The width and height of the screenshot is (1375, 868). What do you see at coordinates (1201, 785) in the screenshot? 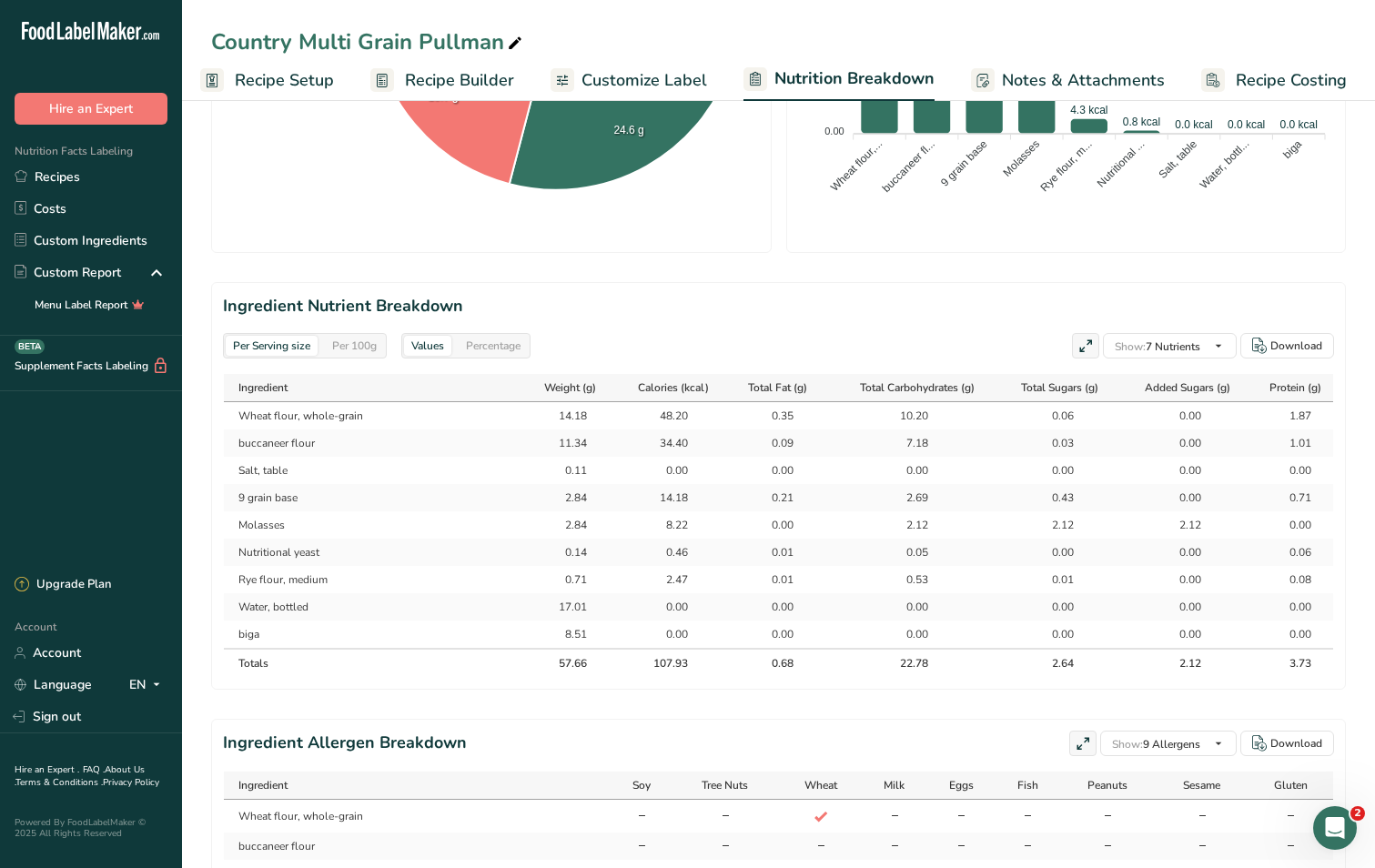
I see `span: Sesame` at bounding box center [1201, 785].